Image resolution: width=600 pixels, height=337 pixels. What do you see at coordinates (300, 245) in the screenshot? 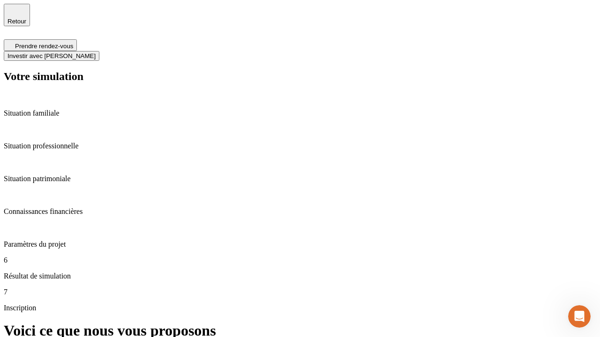
I see `p: Paramètres du projet` at bounding box center [300, 245].